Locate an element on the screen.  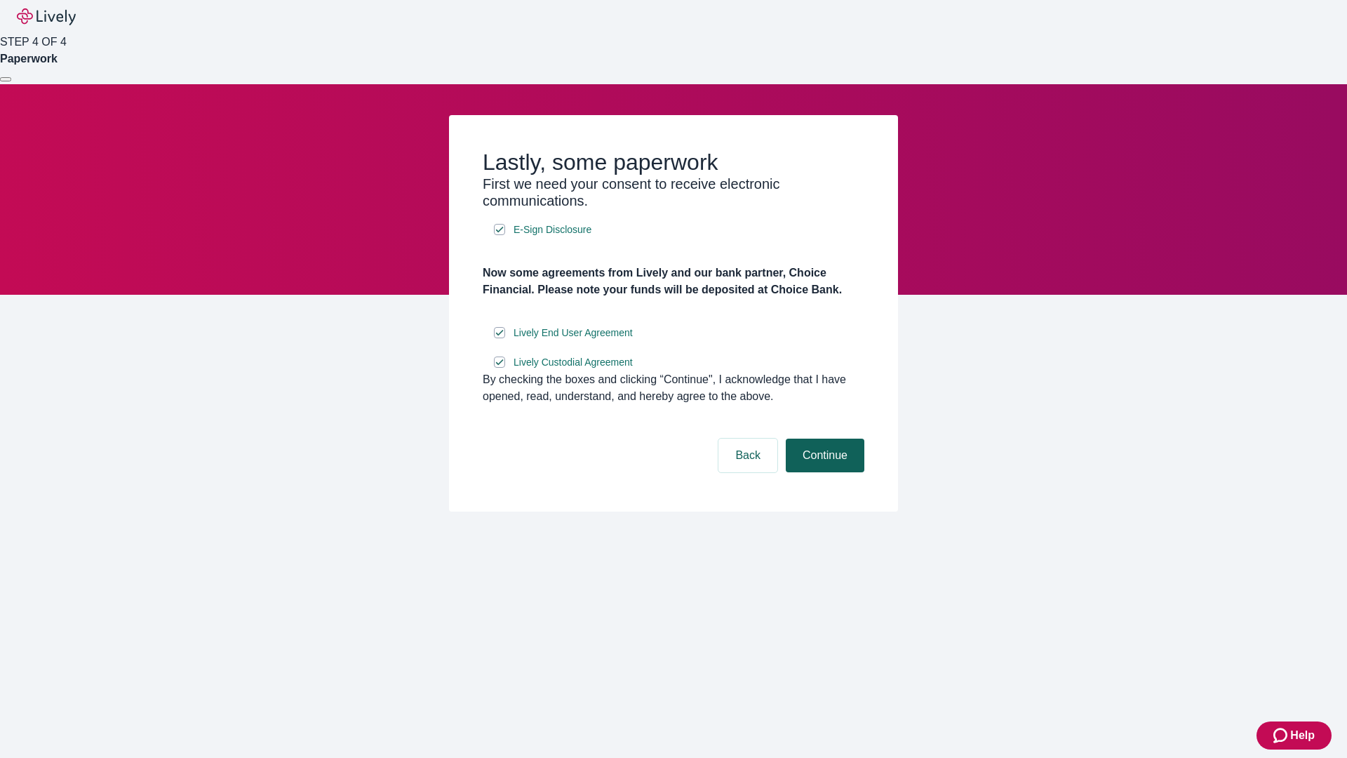
h4: Now some agreements from Lively and our bank partner, Choice Financial. Please note your funds wi... is located at coordinates (674, 281).